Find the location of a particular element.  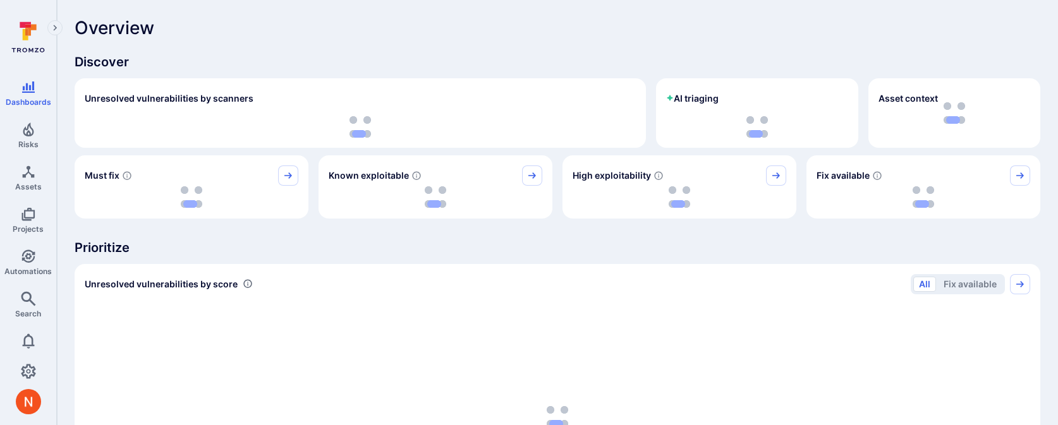

span: High exploitability is located at coordinates (612, 176).